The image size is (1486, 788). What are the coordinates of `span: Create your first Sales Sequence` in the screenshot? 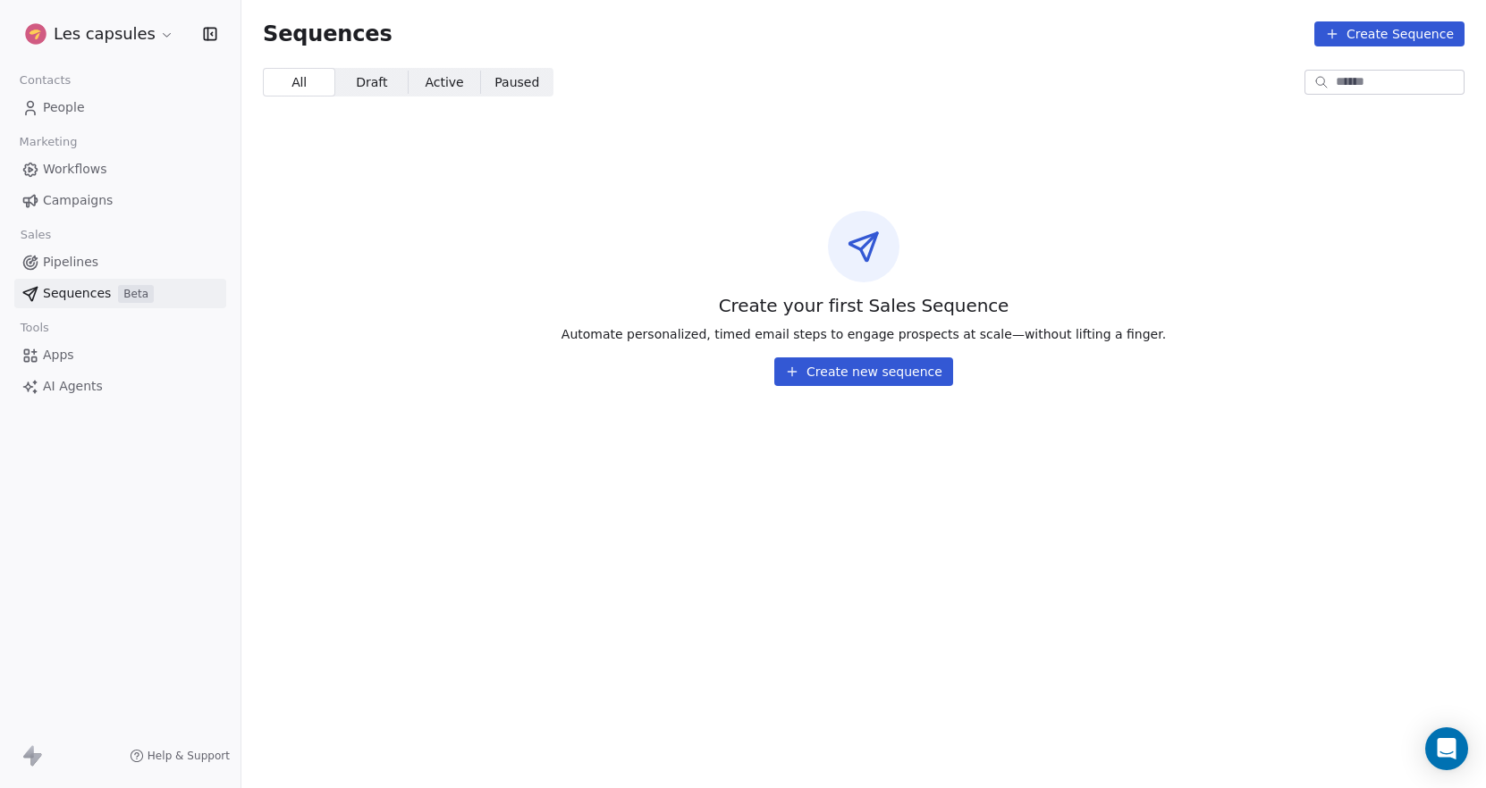 It's located at (863, 306).